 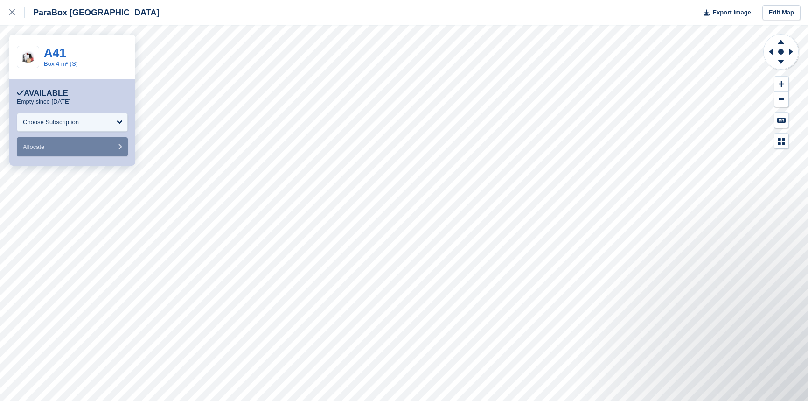 I want to click on img: box%20S%204mq.png, so click(x=28, y=57).